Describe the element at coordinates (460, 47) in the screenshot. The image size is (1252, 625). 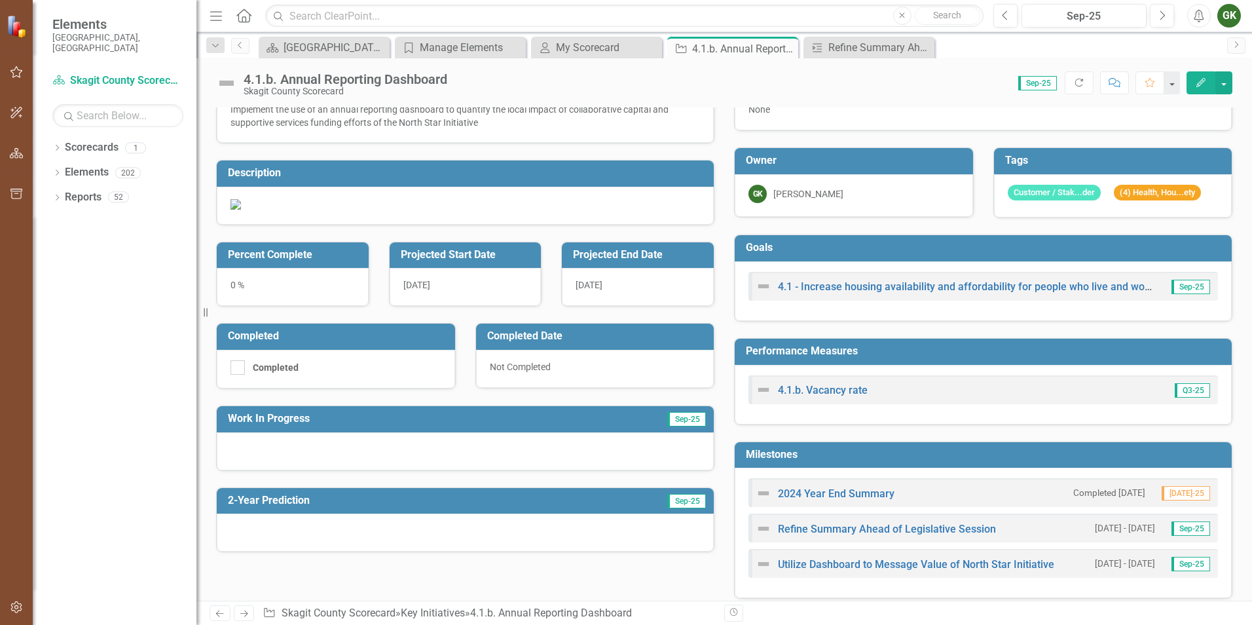
I see `a: Manage Elements` at that location.